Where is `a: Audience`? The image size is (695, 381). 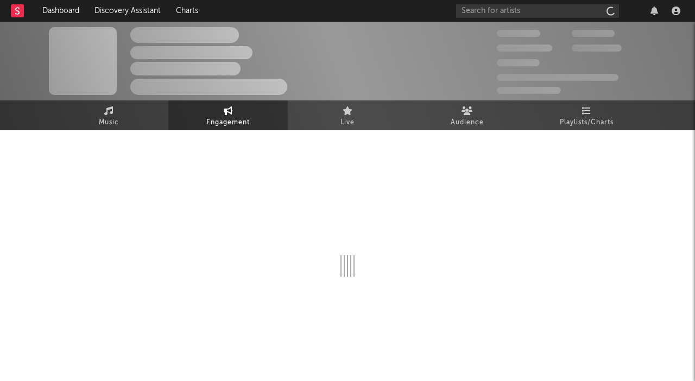
a: Audience is located at coordinates (467, 115).